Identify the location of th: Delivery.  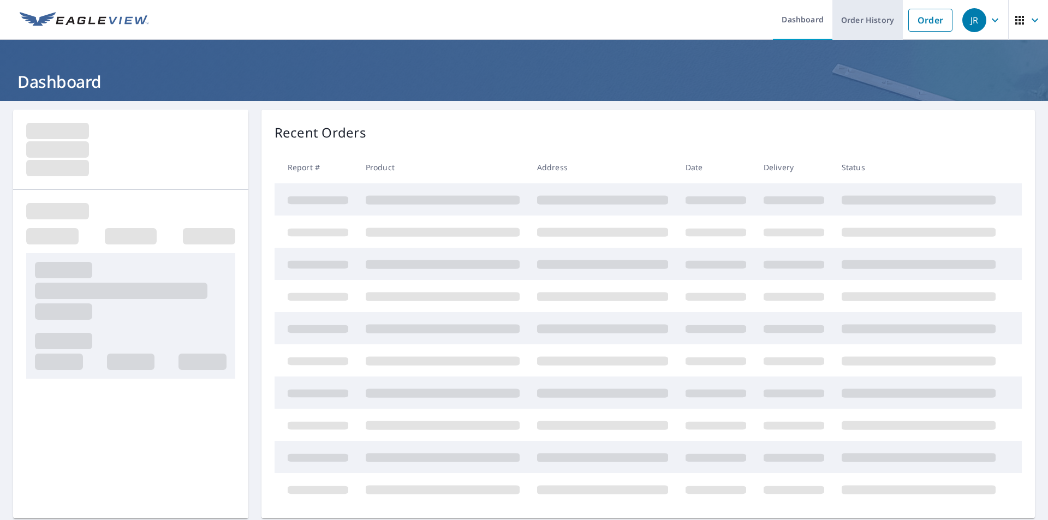
(794, 167).